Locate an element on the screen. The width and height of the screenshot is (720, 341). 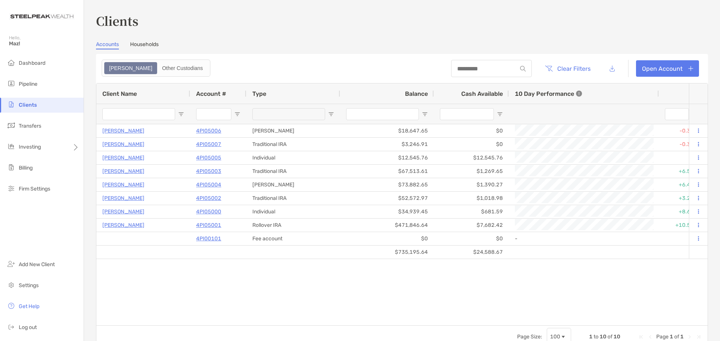
span: 10 is located at coordinates (603, 337).